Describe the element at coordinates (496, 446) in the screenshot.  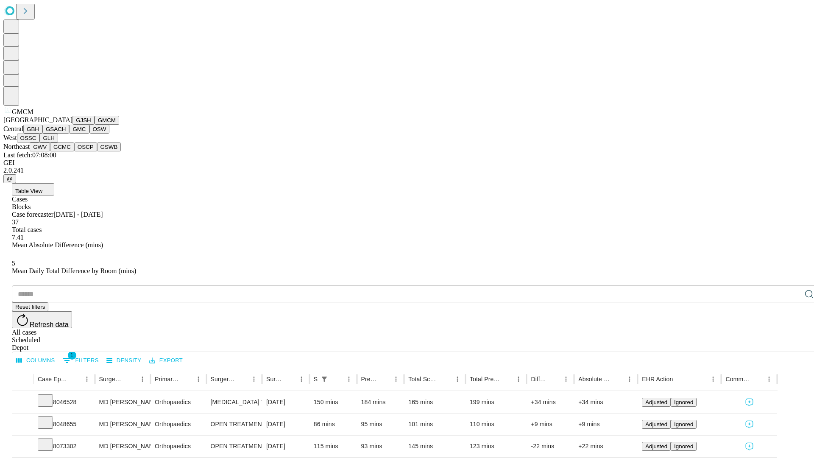
I see `div: 123 mins` at that location.